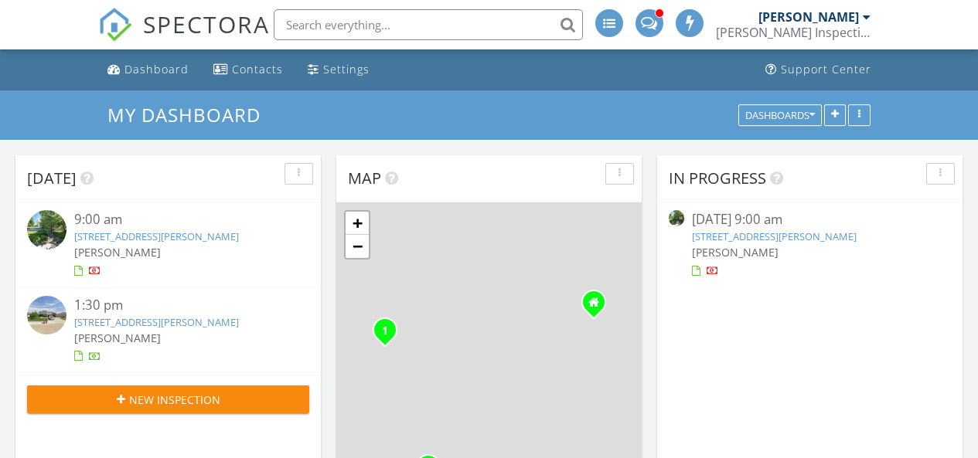 The height and width of the screenshot is (458, 978). What do you see at coordinates (780, 115) in the screenshot?
I see `div: Dashboards` at bounding box center [780, 115].